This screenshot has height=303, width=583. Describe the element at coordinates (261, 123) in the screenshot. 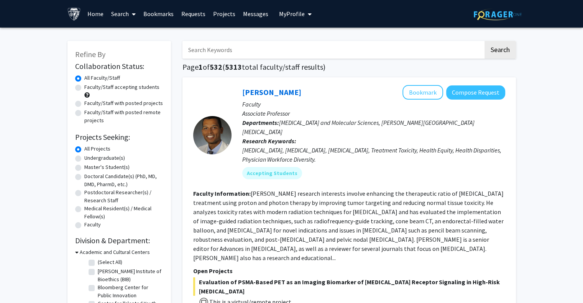

I see `b: Departments:` at that location.